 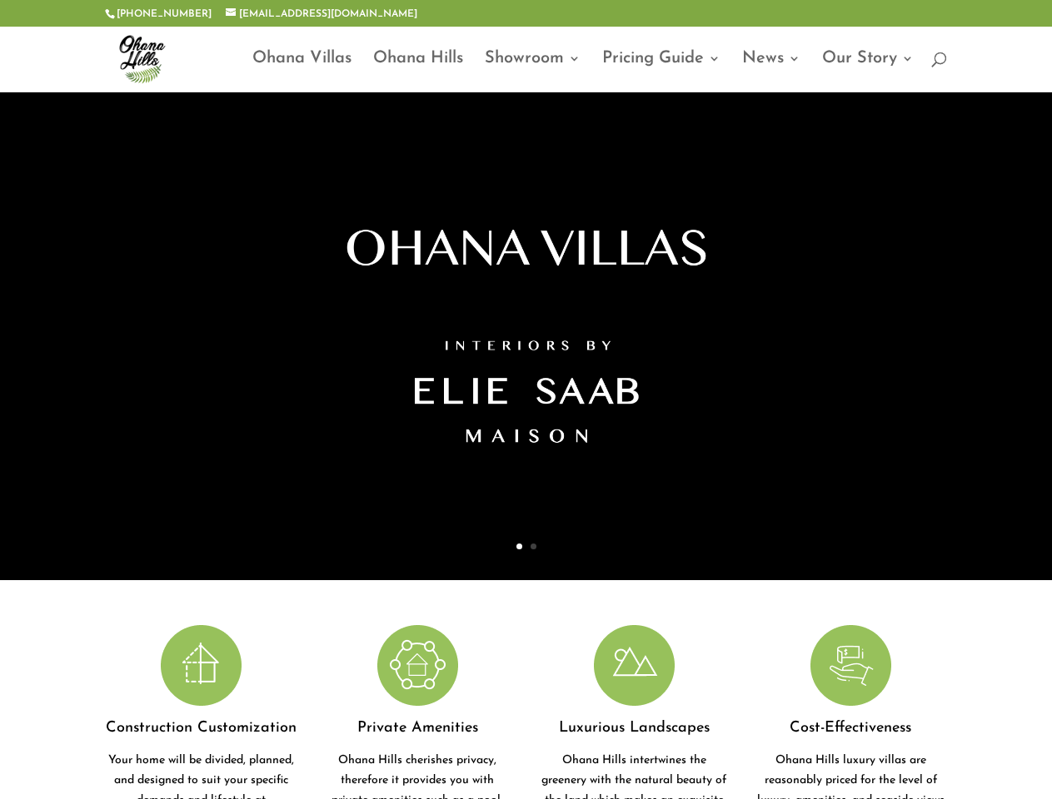 I want to click on a: 1, so click(x=519, y=546).